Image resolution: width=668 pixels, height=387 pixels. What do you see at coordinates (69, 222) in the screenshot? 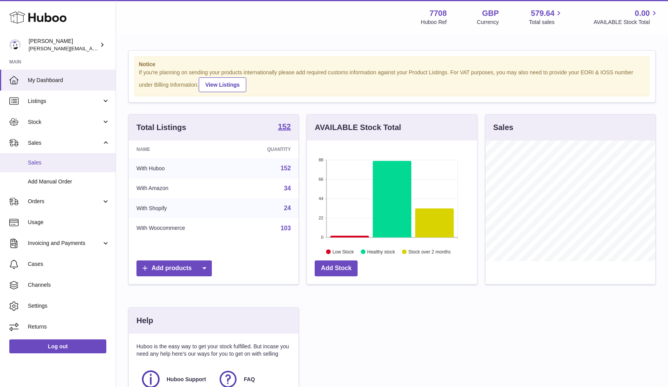
I see `span: Usage` at bounding box center [69, 222].